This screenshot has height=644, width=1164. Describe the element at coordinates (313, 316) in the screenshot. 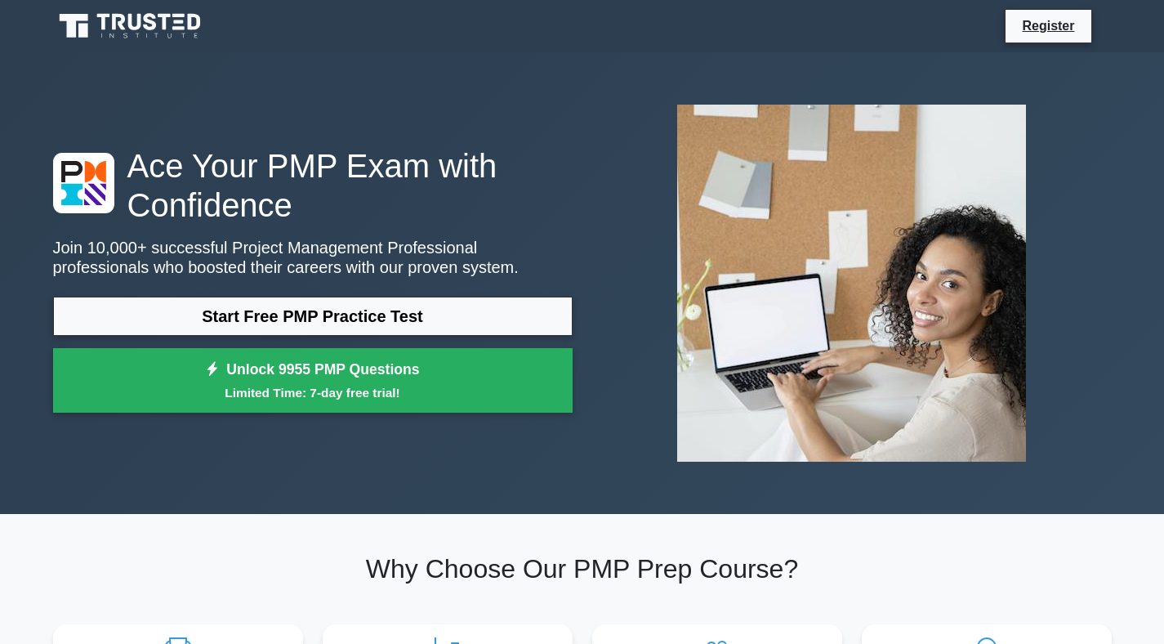

I see `a: Start Free PMP Practice Test` at that location.